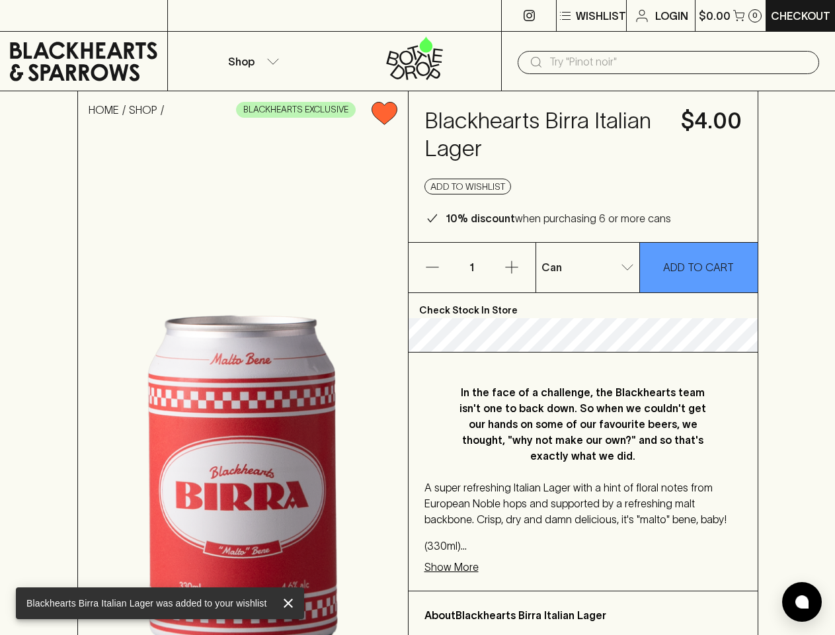  I want to click on p: Login, so click(672, 16).